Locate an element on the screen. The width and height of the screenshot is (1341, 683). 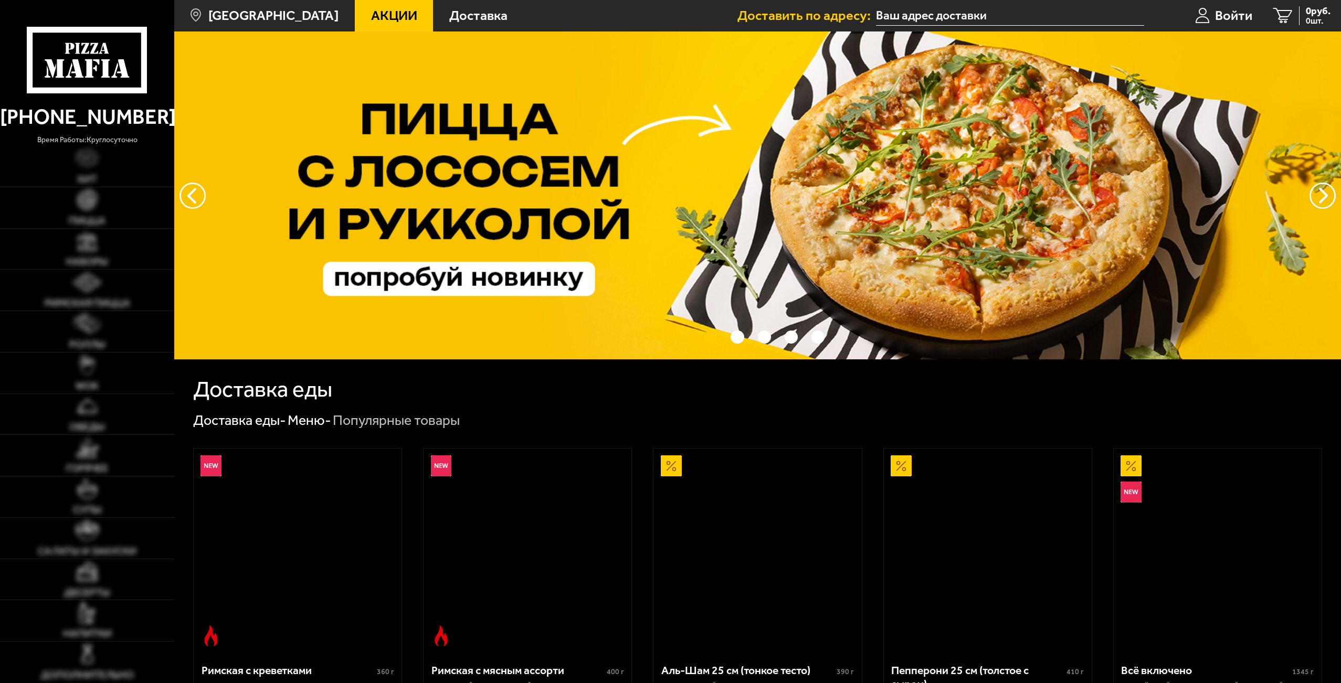
span: Хит is located at coordinates (87, 179).